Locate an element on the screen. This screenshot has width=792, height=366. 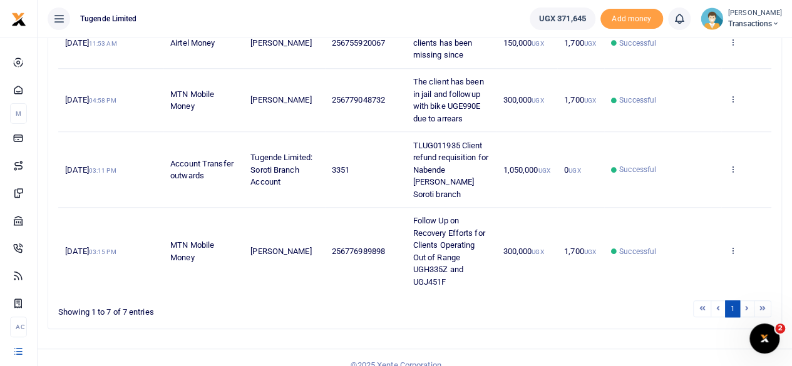
span: Tugende Limited: Soroti Branch Account is located at coordinates (281, 170).